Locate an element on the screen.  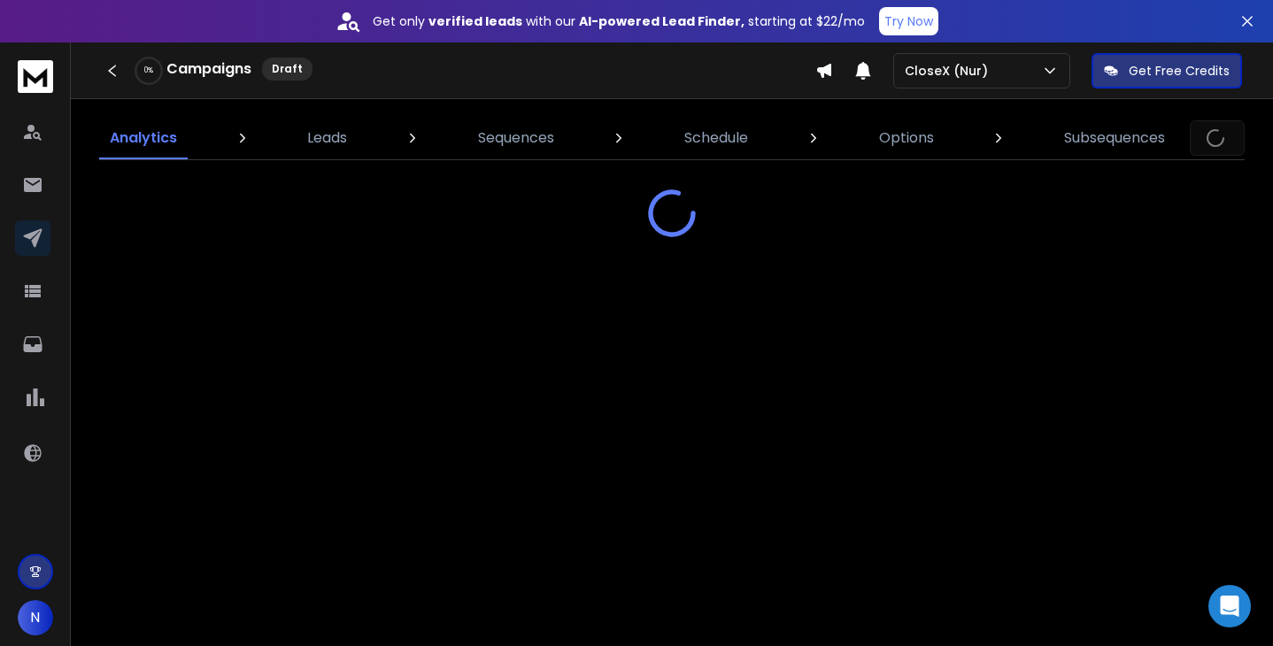
p: Get Free Credits is located at coordinates (1179, 71).